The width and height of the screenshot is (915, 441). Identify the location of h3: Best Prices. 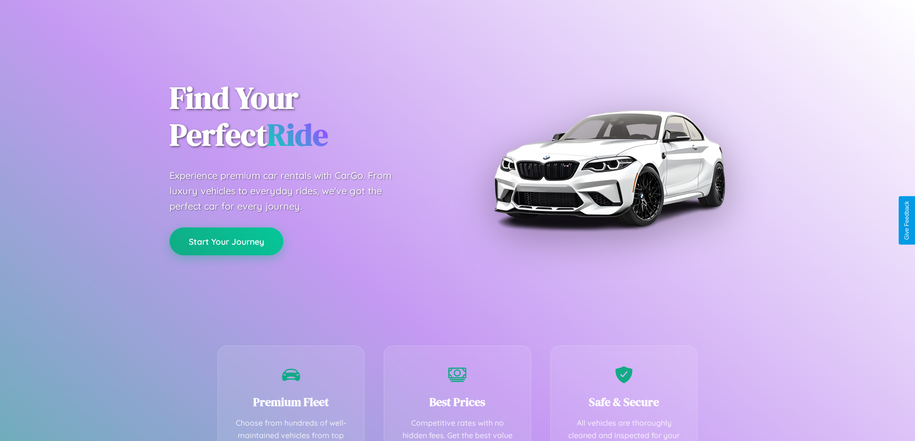
(457, 402).